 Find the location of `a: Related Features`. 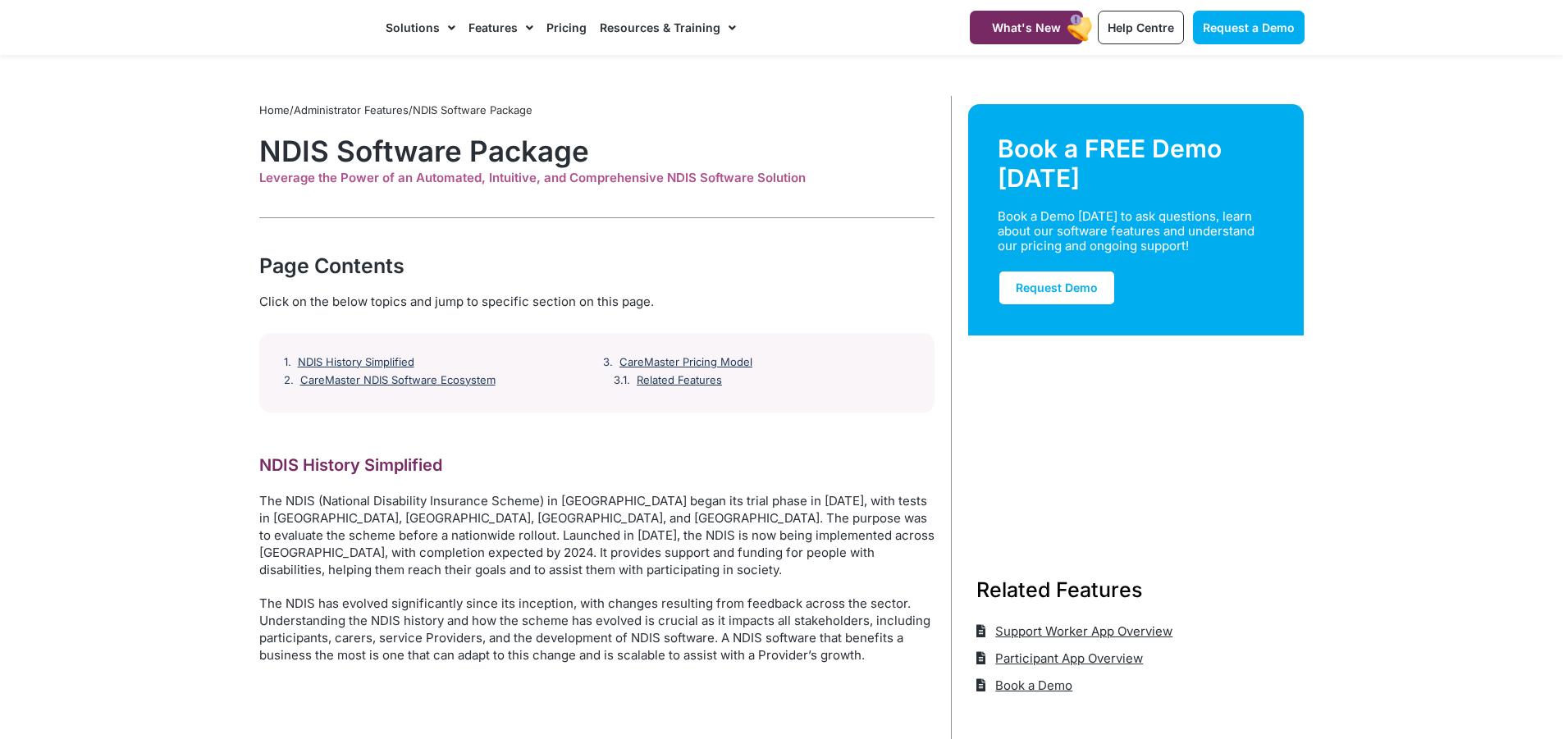

a: Related Features is located at coordinates (679, 381).